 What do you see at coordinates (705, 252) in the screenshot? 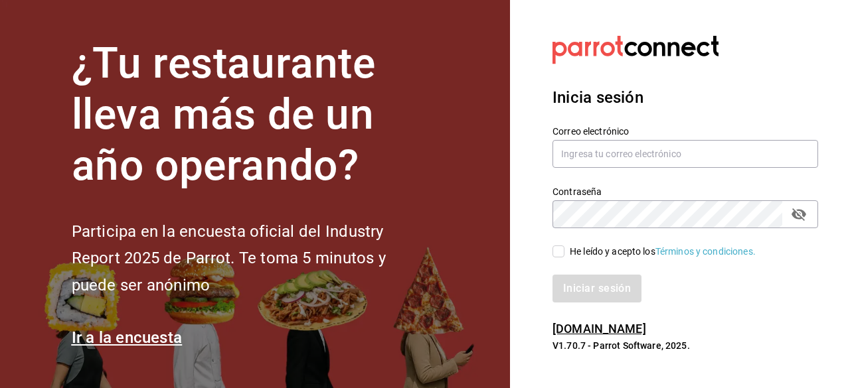
I see `a: Términos y condiciones.` at bounding box center [705, 252].